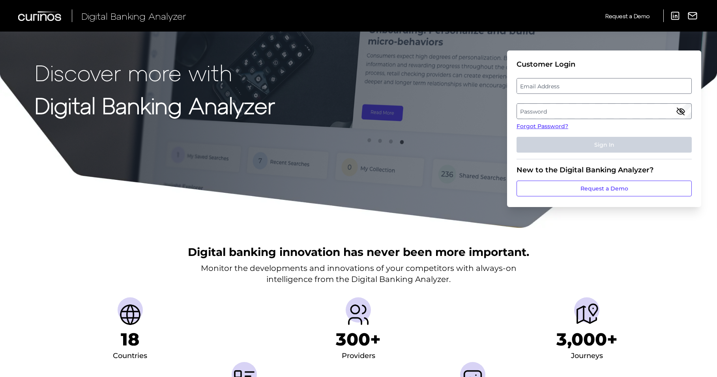 The image size is (717, 377). What do you see at coordinates (604, 86) in the screenshot?
I see `label: Email Address` at bounding box center [604, 86].